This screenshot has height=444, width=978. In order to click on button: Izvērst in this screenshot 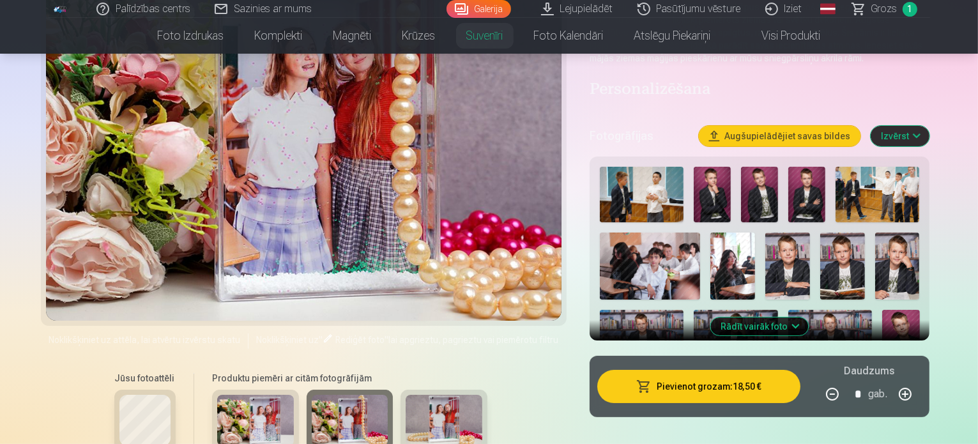, I will do `click(900, 136)`.